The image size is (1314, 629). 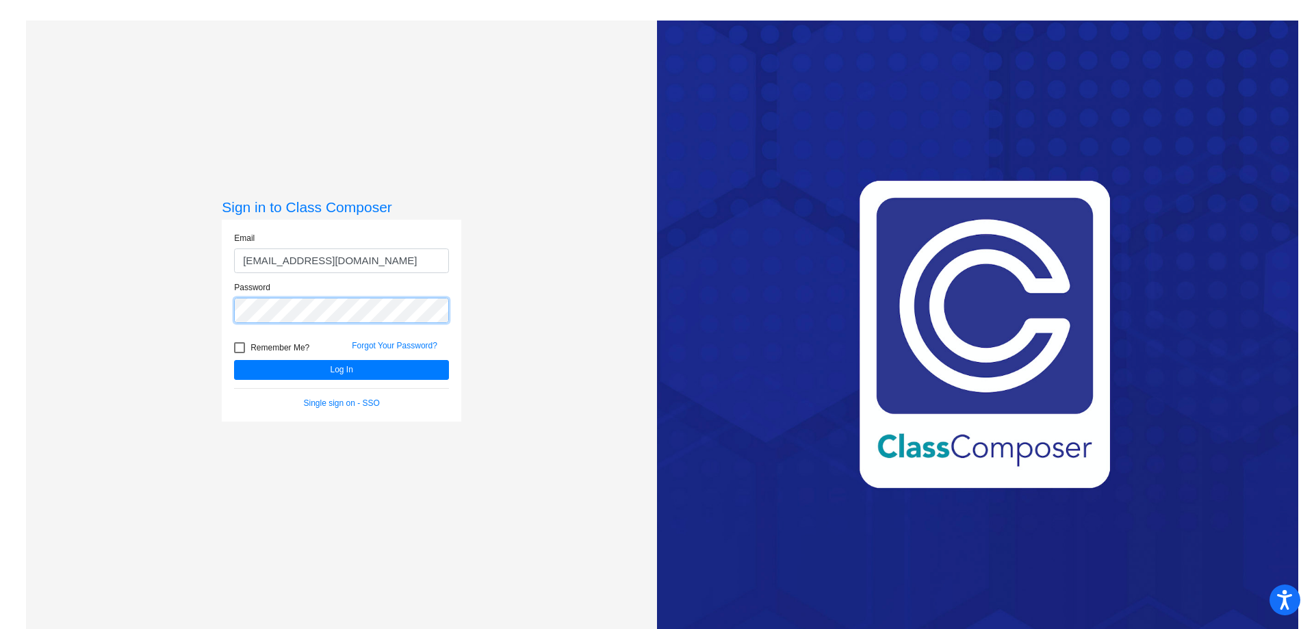 I want to click on button: Log In, so click(x=341, y=370).